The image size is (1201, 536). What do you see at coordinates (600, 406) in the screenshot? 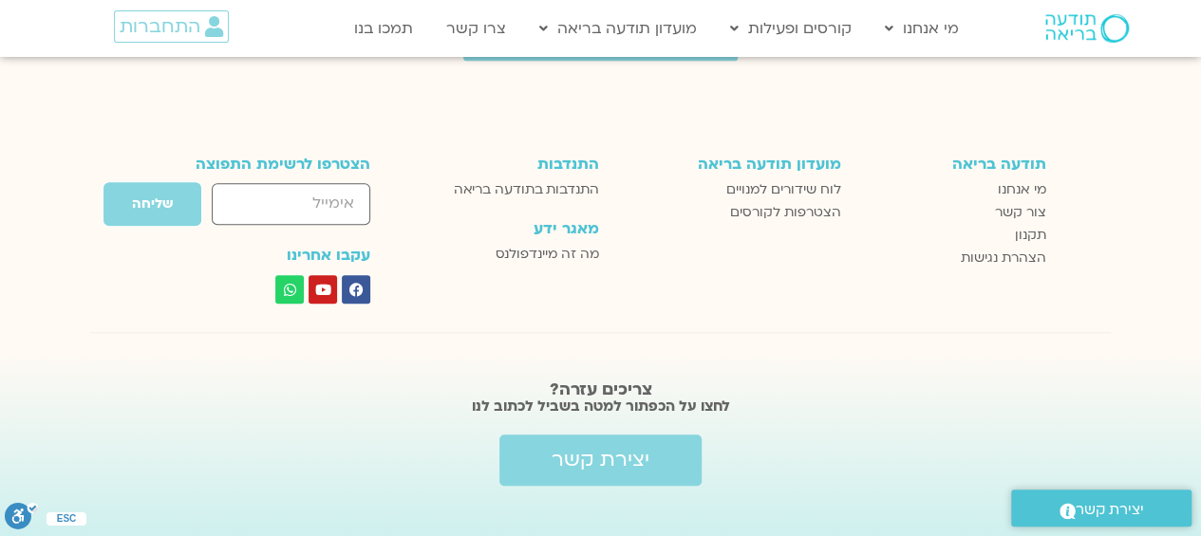
I see `h2: לחצו על הכפתור למטה בשביל לכתוב לנו` at bounding box center [600, 406].